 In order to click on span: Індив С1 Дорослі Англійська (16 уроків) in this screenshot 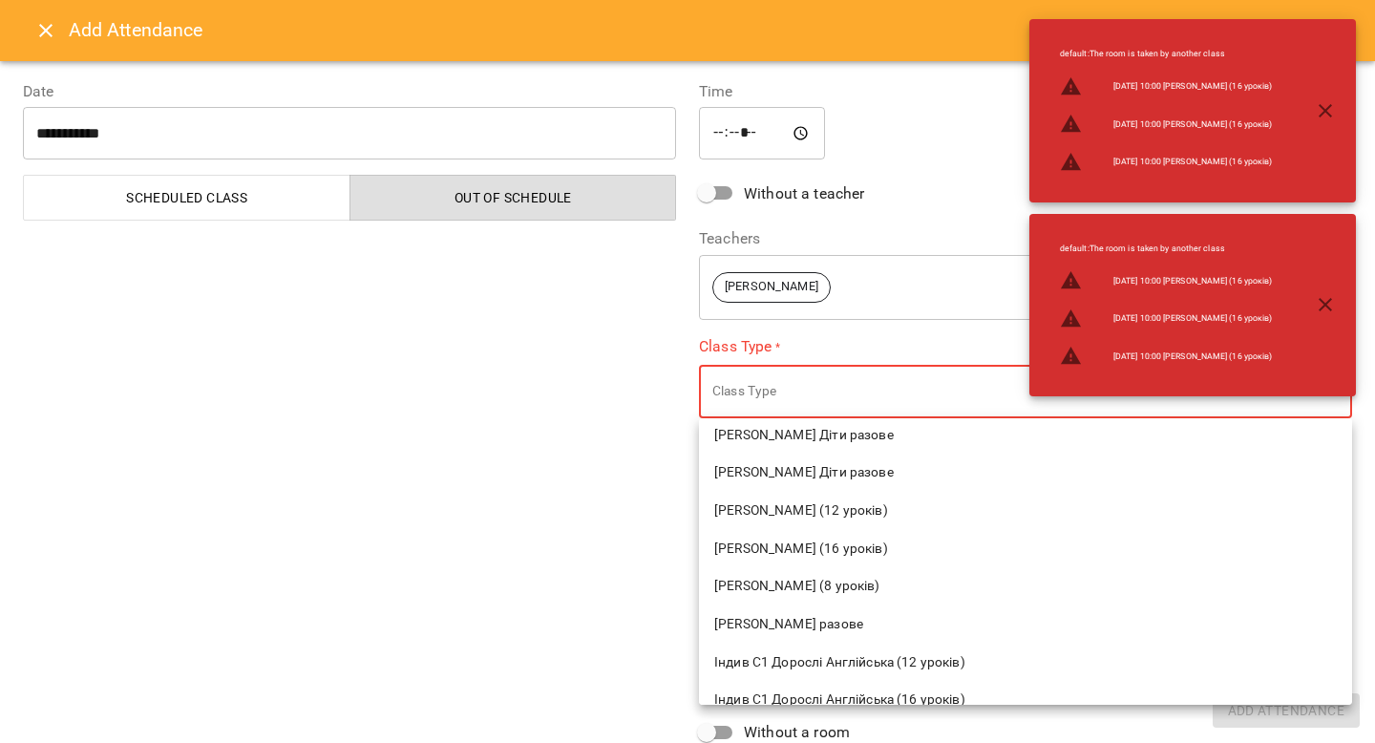, I will do `click(1026, 700)`.